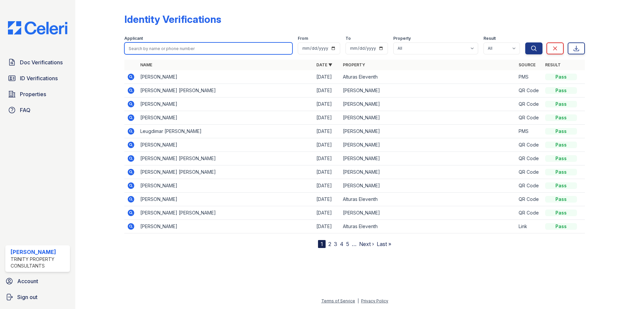  I want to click on a: Property, so click(354, 65).